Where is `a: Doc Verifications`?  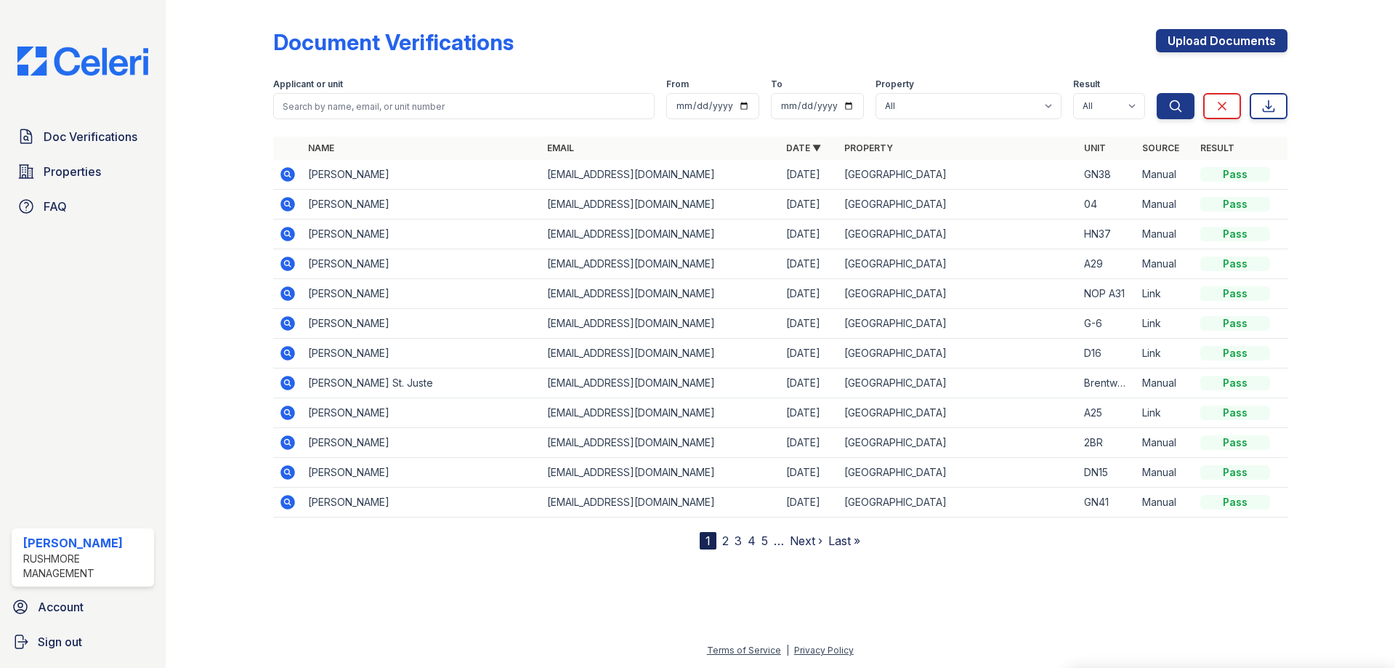 a: Doc Verifications is located at coordinates (83, 137).